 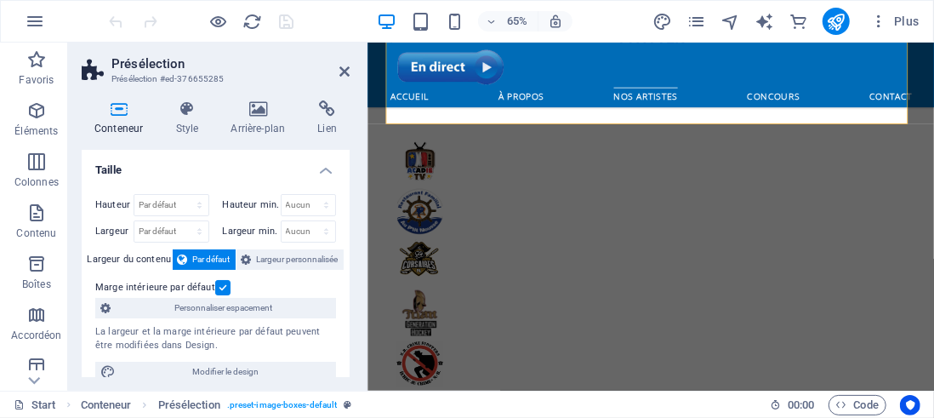 What do you see at coordinates (298, 259) in the screenshot?
I see `span: Largeur personnalisée` at bounding box center [298, 259].